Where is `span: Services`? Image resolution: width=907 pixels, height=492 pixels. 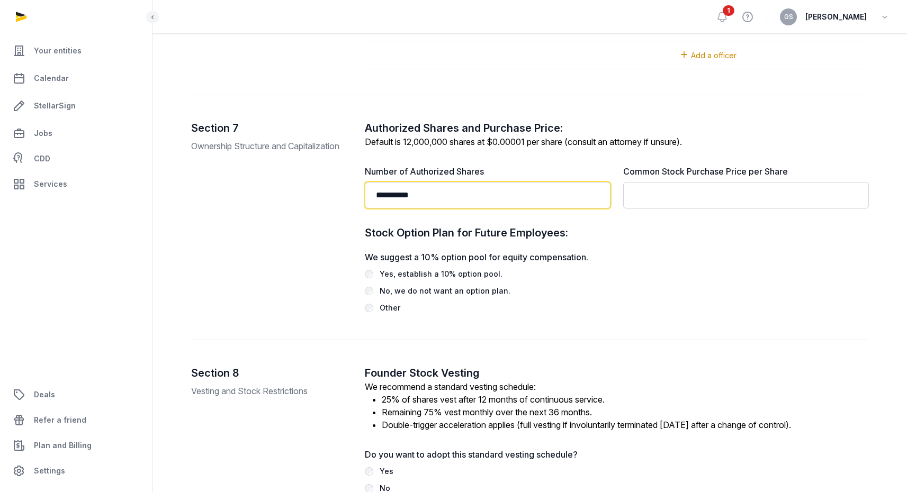
span: Services is located at coordinates (50, 184).